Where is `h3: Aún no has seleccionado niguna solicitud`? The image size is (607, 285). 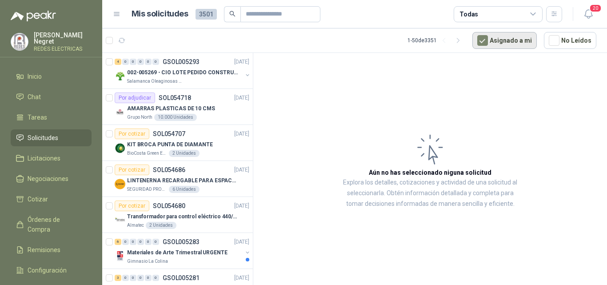 h3: Aún no has seleccionado niguna solicitud is located at coordinates (430, 172).